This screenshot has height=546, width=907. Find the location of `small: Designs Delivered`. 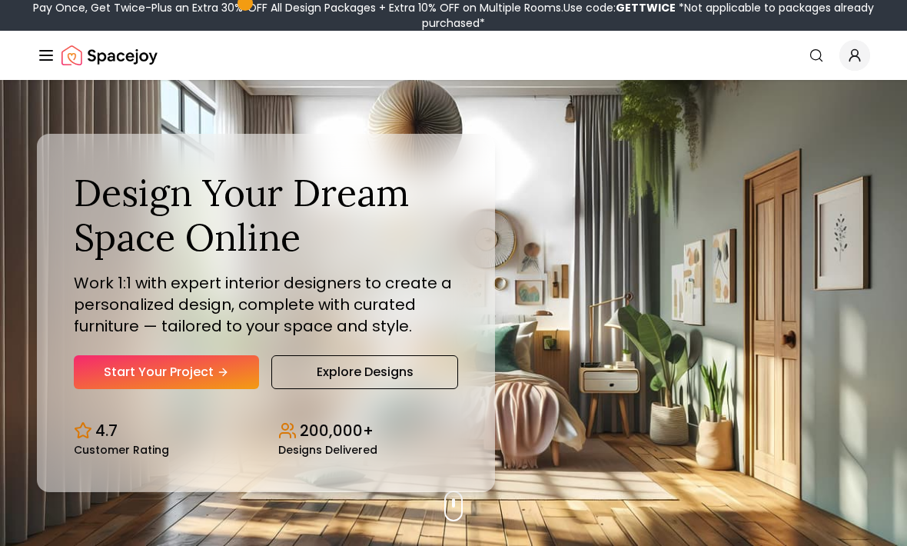

small: Designs Delivered is located at coordinates (327, 450).